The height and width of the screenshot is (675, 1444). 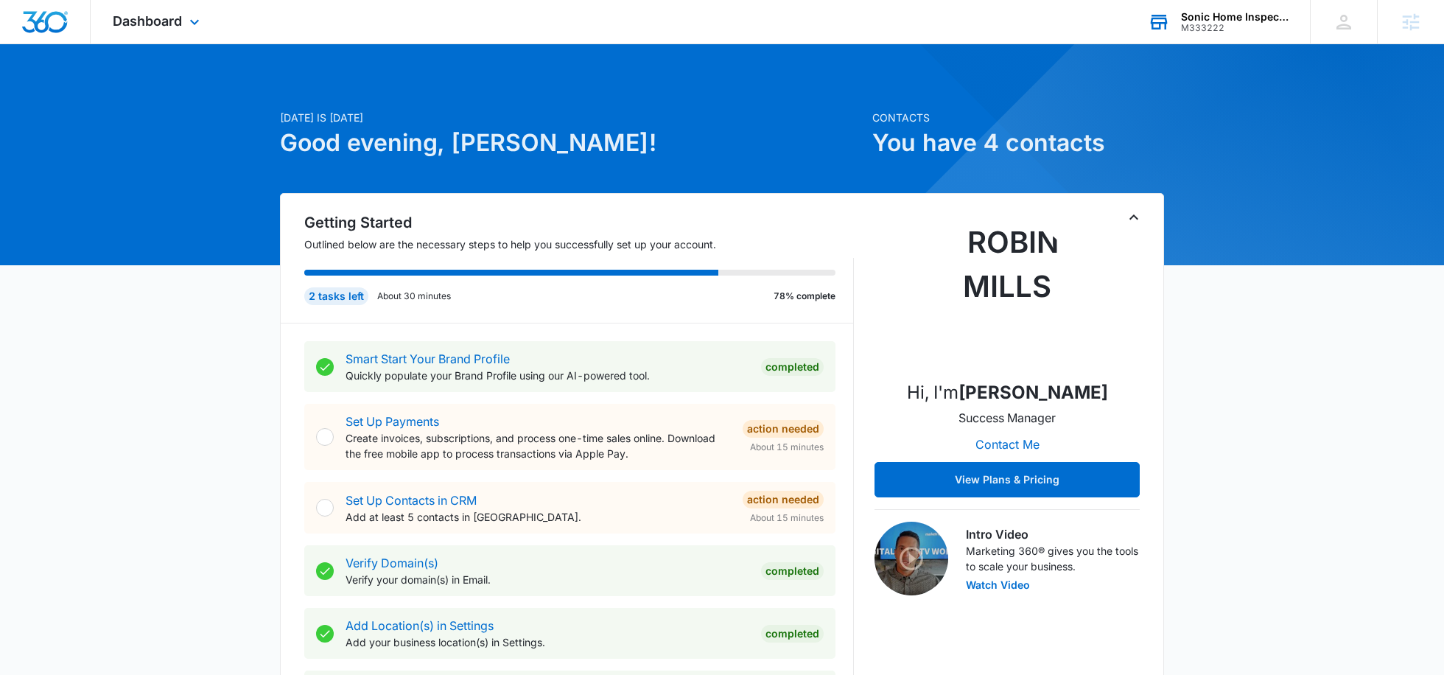 I want to click on p: Quickly populate your Brand Profile using our AI-powered tool., so click(x=548, y=375).